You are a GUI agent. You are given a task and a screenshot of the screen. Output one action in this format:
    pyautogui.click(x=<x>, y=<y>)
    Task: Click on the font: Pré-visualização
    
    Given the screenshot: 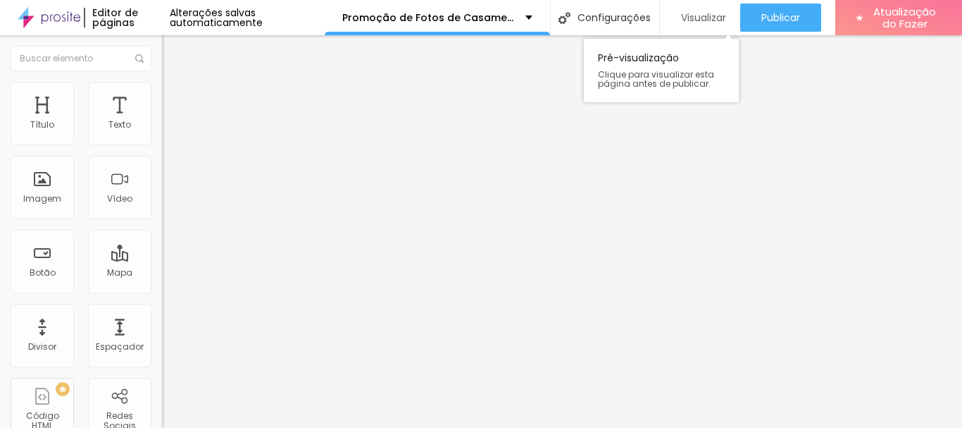 What is the action you would take?
    pyautogui.click(x=638, y=58)
    